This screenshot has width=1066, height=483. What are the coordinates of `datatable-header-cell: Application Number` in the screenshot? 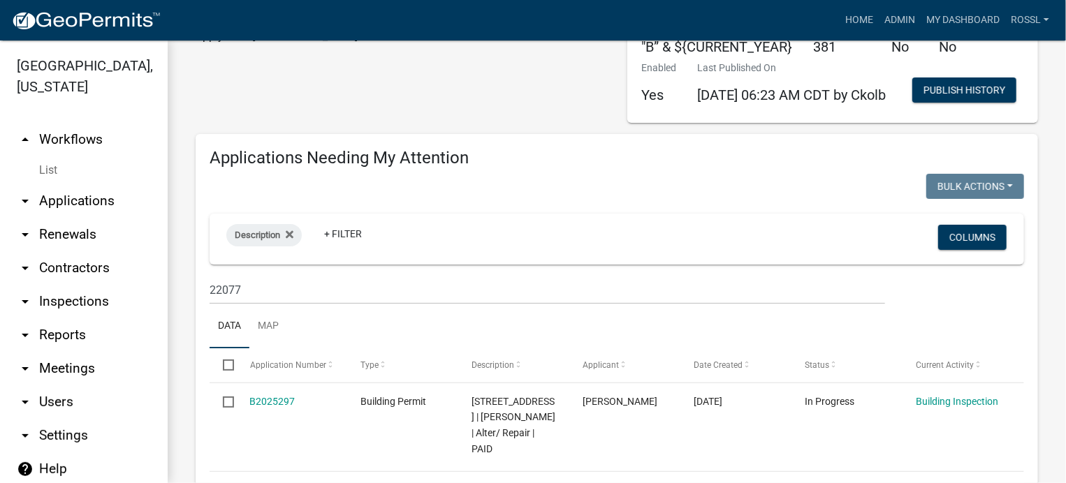 It's located at (291, 365).